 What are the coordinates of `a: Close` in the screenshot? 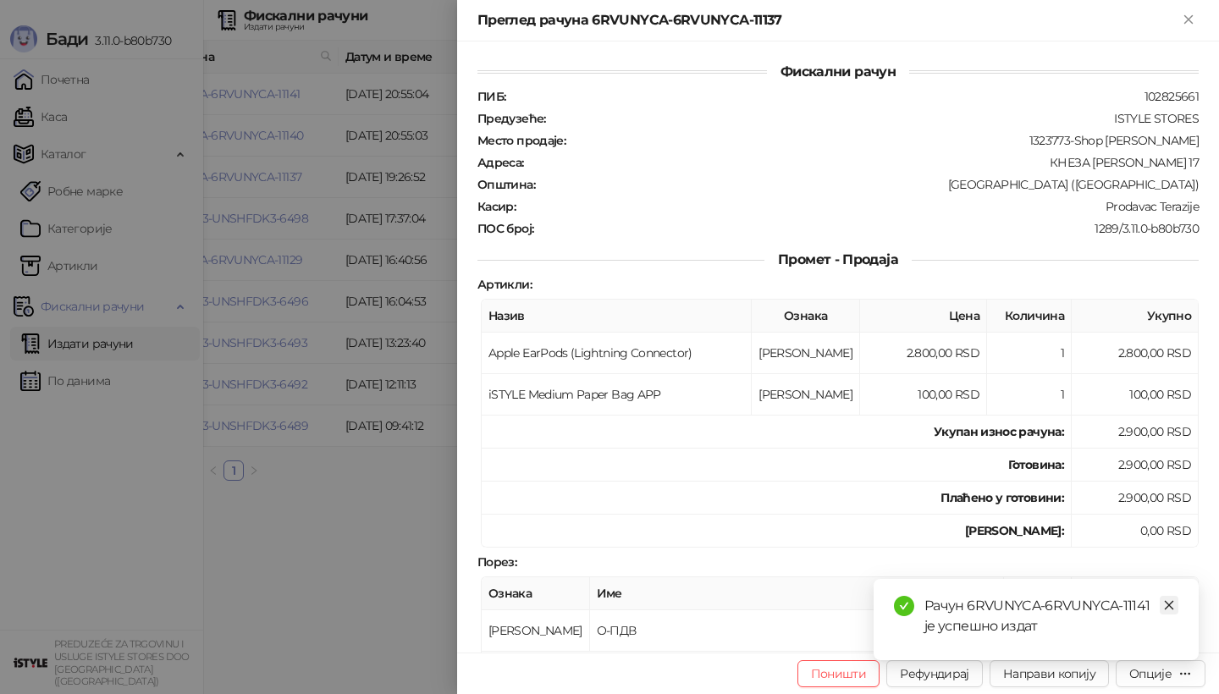 It's located at (1169, 605).